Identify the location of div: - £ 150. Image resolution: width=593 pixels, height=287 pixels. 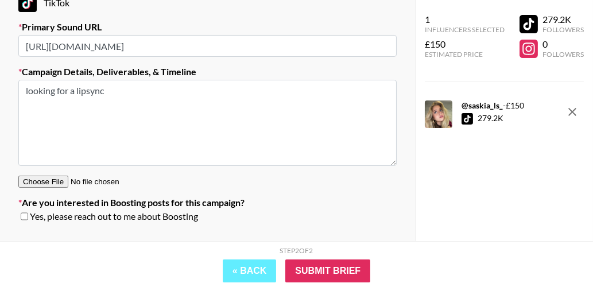
(493, 106).